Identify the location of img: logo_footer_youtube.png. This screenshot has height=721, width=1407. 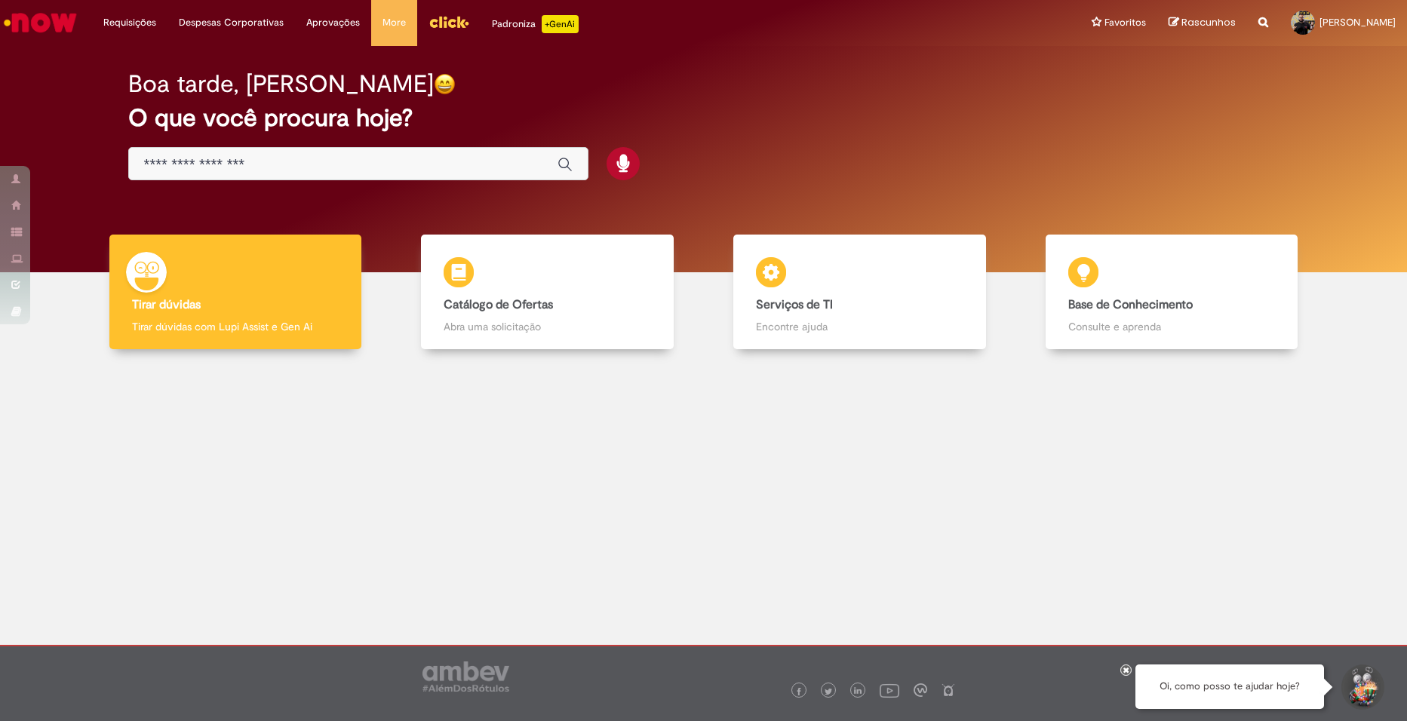
(889, 690).